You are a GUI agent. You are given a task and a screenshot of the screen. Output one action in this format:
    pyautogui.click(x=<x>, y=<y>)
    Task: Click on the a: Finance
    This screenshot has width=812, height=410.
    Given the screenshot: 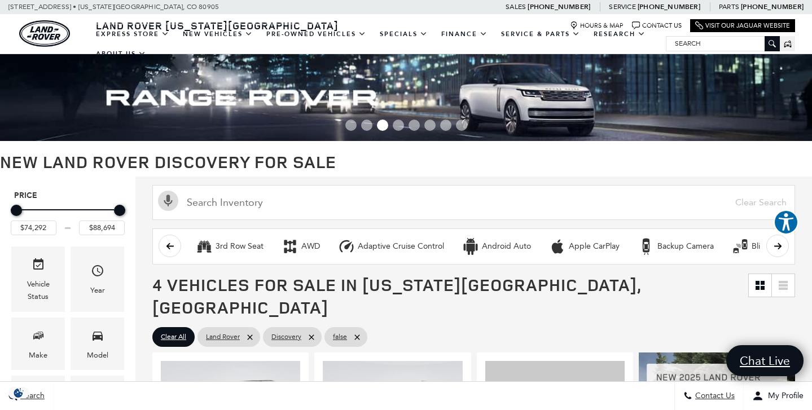 What is the action you would take?
    pyautogui.click(x=464, y=34)
    